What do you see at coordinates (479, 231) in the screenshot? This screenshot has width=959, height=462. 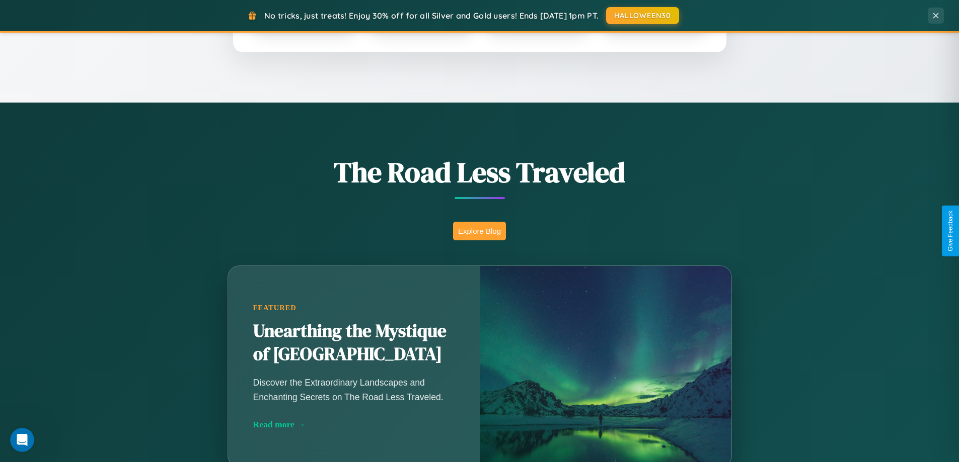 I see `button: Explore Blog` at bounding box center [479, 231].